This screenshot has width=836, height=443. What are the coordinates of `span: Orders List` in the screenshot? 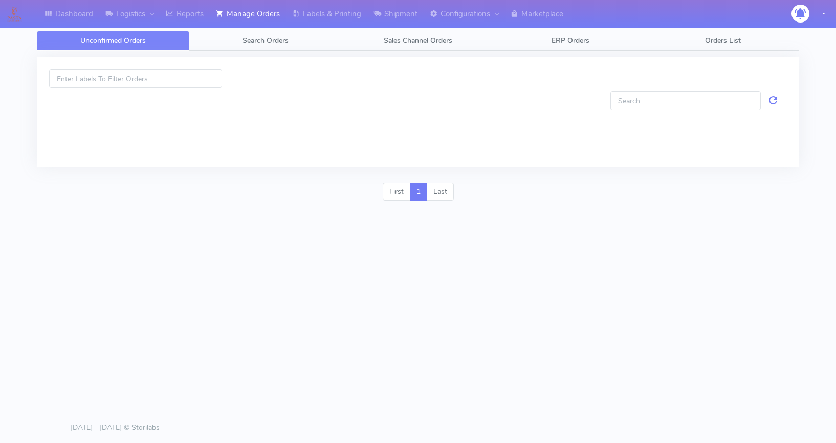 It's located at (723, 40).